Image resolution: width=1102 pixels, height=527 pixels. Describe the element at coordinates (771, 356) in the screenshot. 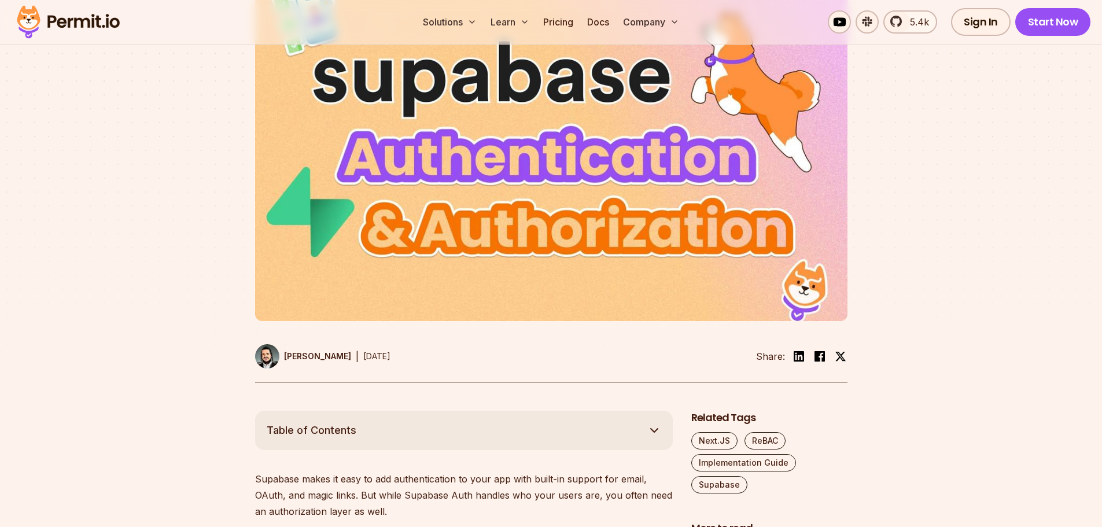

I see `li: Share:` at that location.